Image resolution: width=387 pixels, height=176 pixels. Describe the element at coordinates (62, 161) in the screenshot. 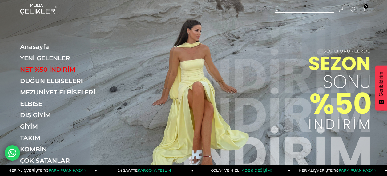

I see `a: ÇOK SATANLAR` at that location.